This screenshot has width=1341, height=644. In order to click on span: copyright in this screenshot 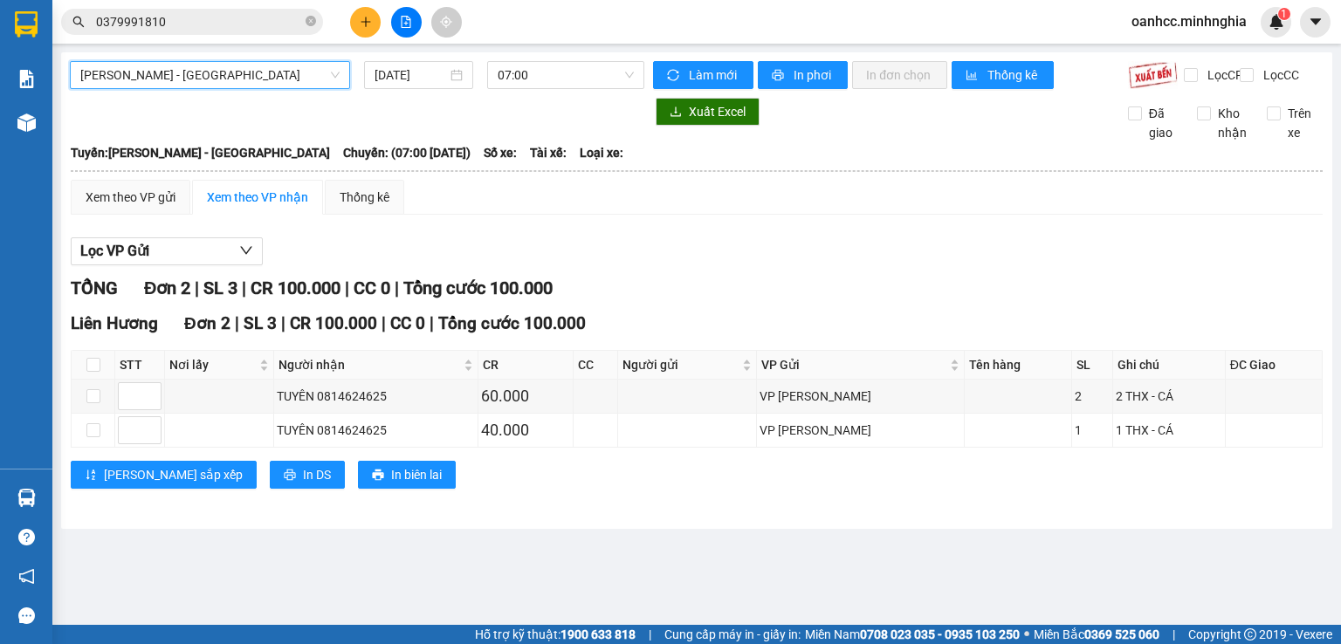, I will do `click(1251, 635)`.